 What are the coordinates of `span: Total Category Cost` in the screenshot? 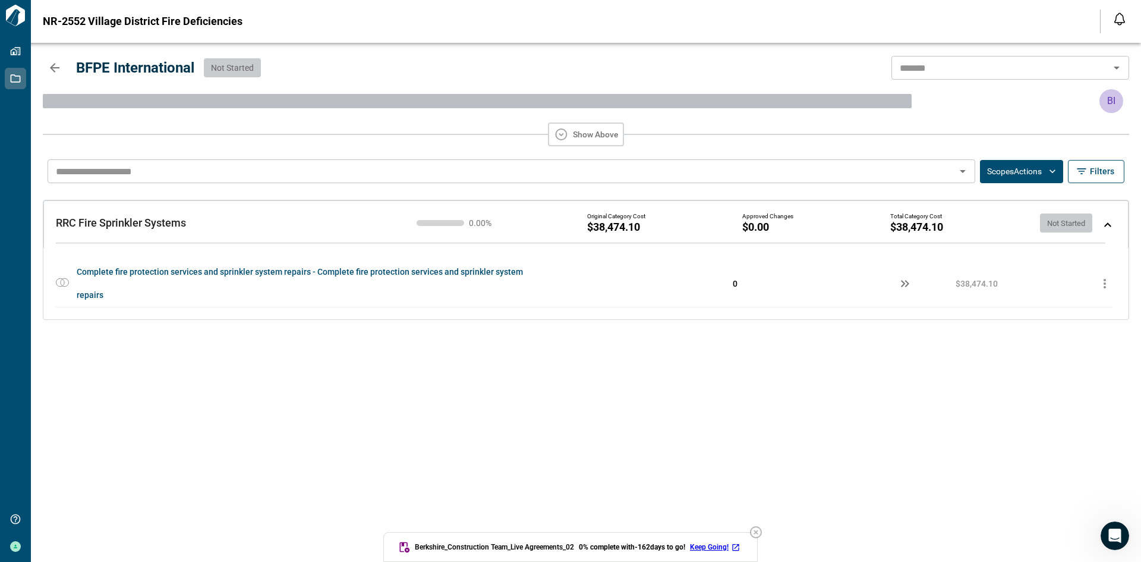 It's located at (916, 216).